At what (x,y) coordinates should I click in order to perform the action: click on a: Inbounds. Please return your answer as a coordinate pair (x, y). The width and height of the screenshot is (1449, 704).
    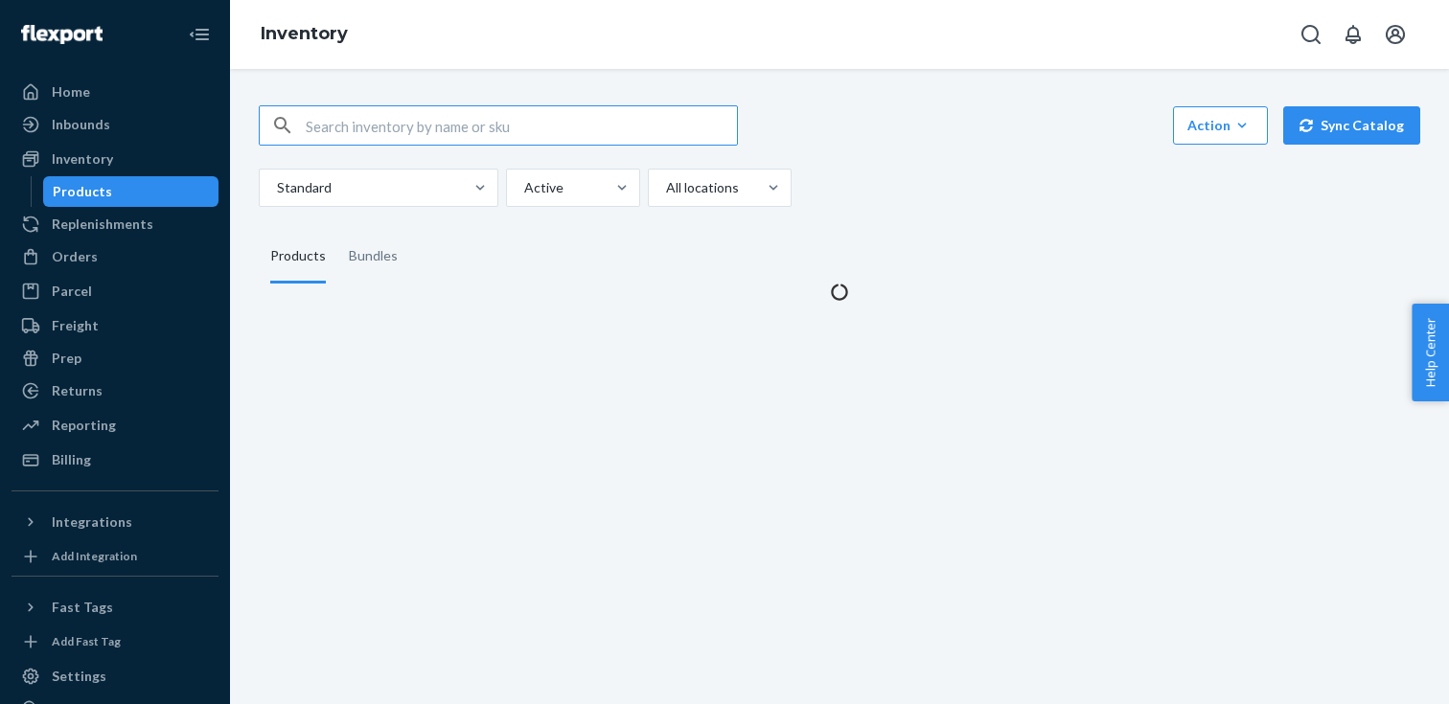
    Looking at the image, I should click on (115, 125).